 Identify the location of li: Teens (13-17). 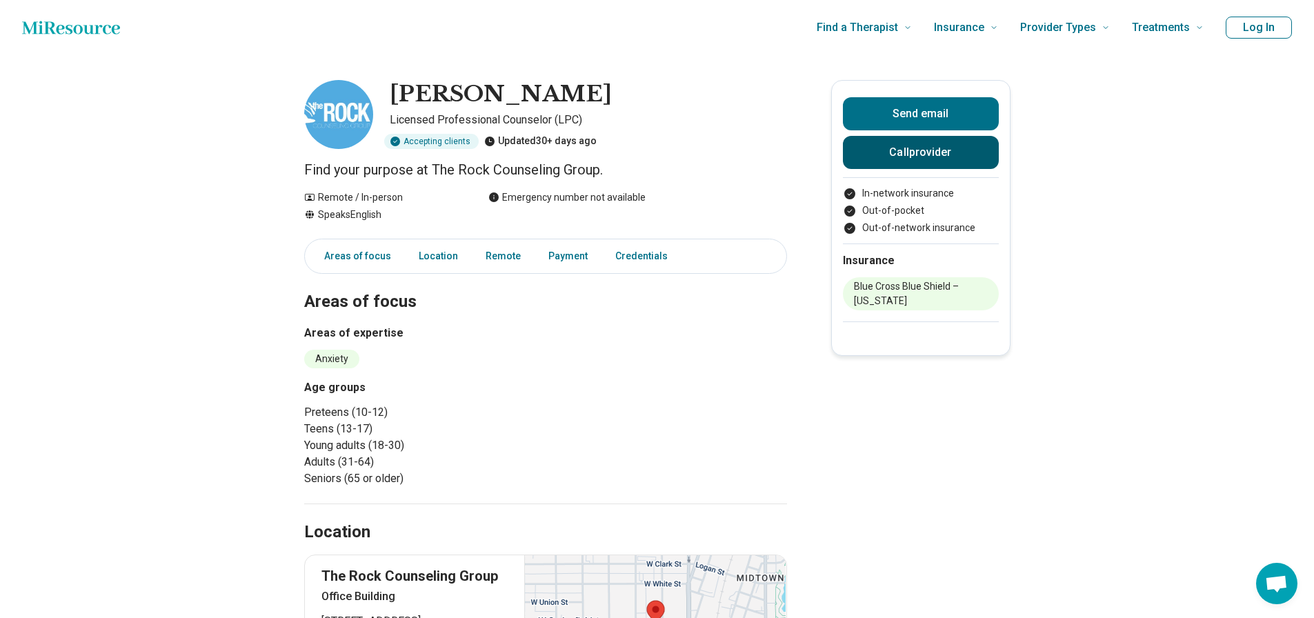
(422, 429).